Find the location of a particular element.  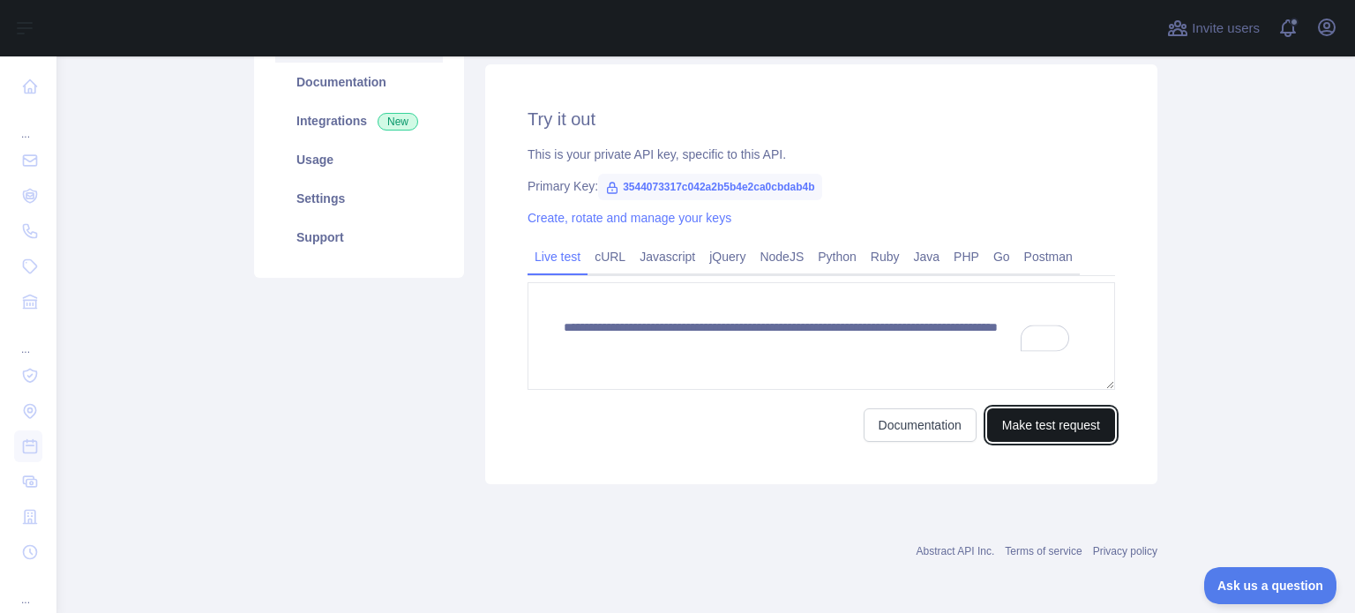

div: This is your private API key, specific to this API. is located at coordinates (822, 154).